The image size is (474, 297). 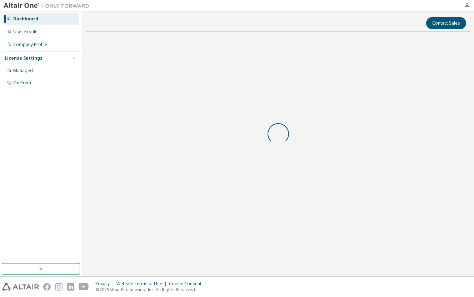 What do you see at coordinates (59, 287) in the screenshot?
I see `img: instagram.svg` at bounding box center [59, 287].